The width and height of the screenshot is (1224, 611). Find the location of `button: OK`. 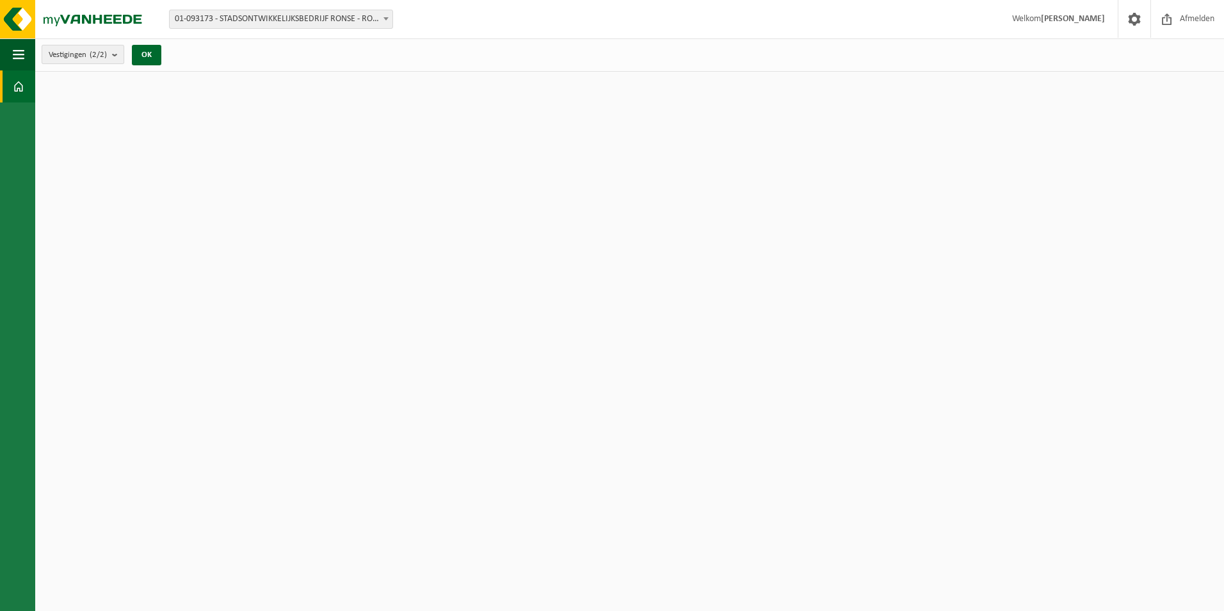

button: OK is located at coordinates (147, 55).